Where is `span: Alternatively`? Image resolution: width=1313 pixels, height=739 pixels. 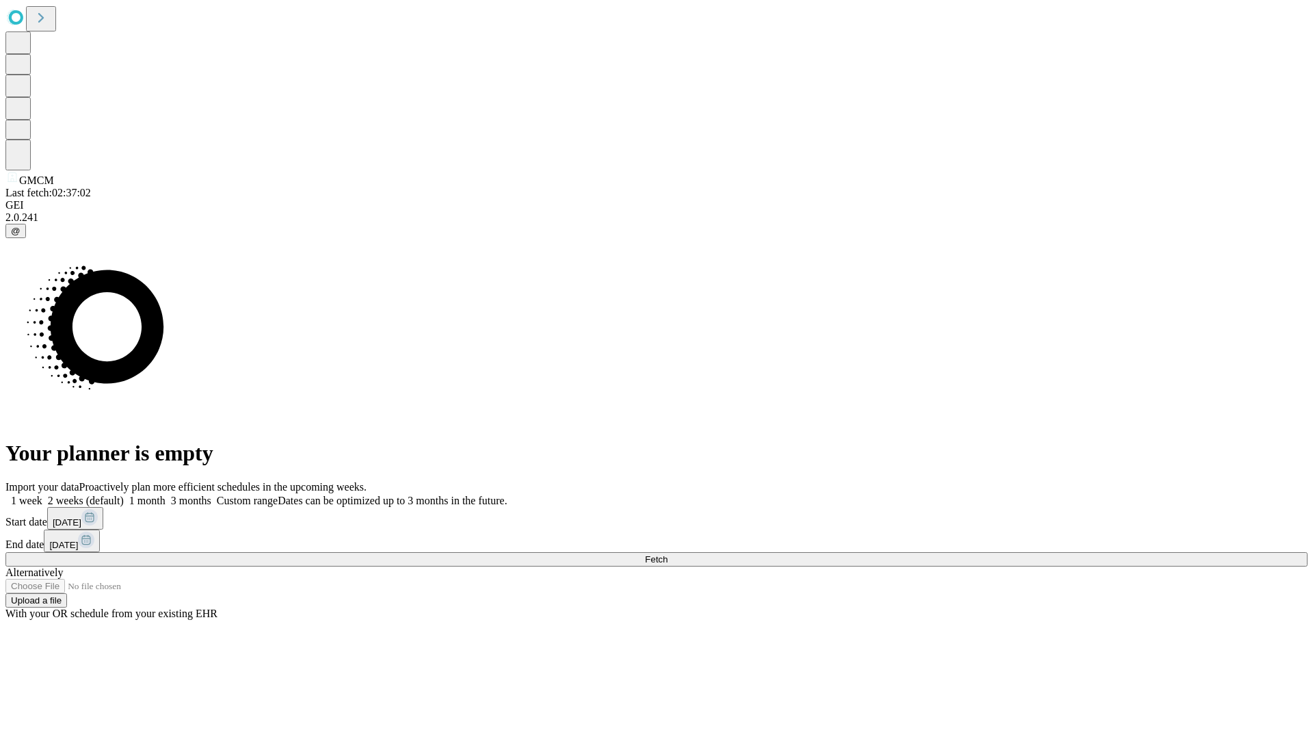 span: Alternatively is located at coordinates (34, 572).